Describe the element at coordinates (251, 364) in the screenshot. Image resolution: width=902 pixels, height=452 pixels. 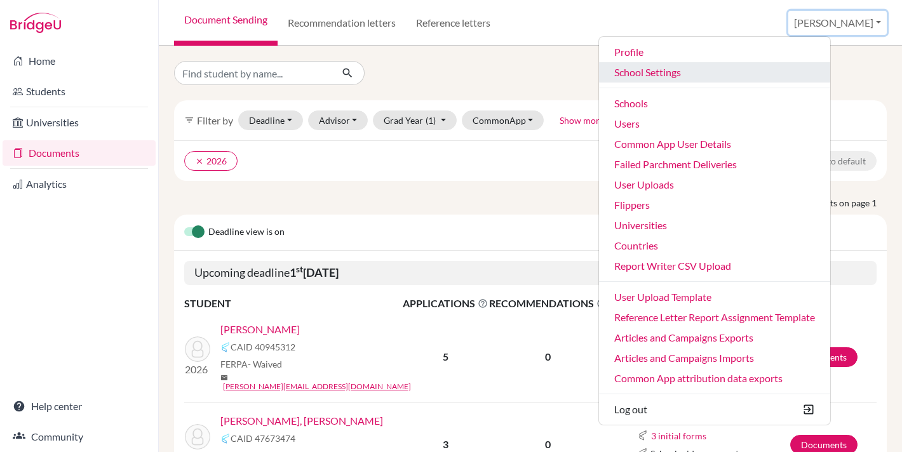
I see `span: FERPA` at that location.